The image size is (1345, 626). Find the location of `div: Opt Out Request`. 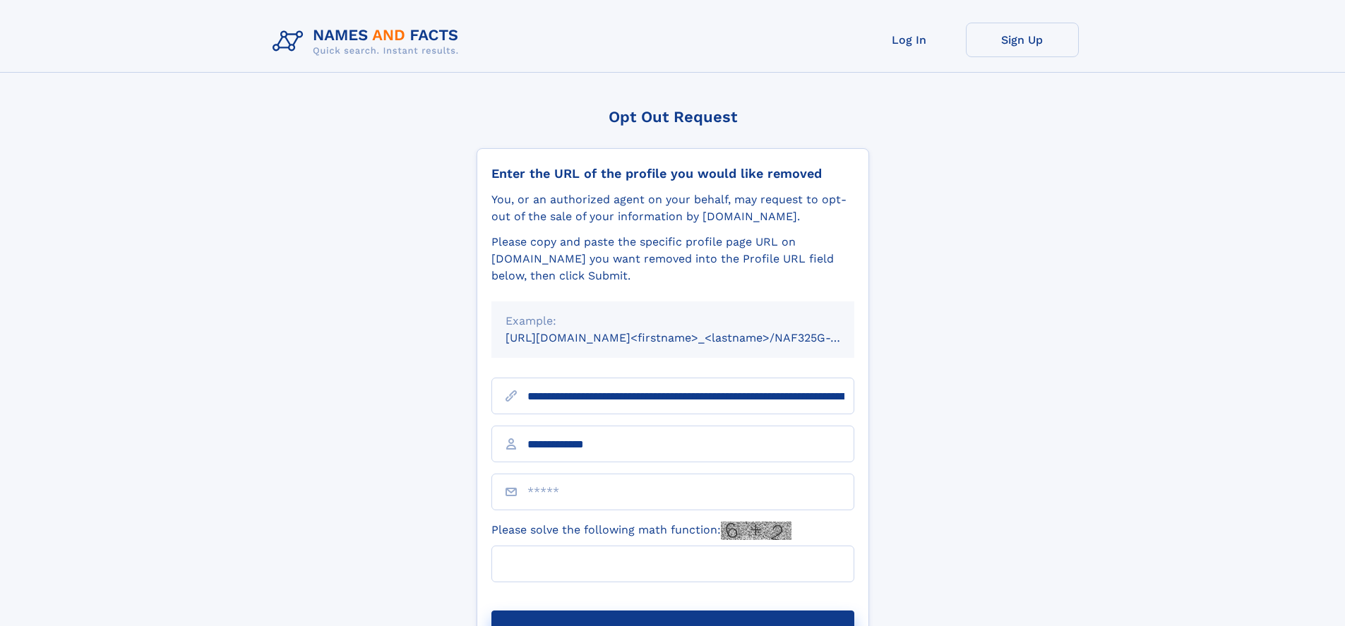

div: Opt Out Request is located at coordinates (673, 117).